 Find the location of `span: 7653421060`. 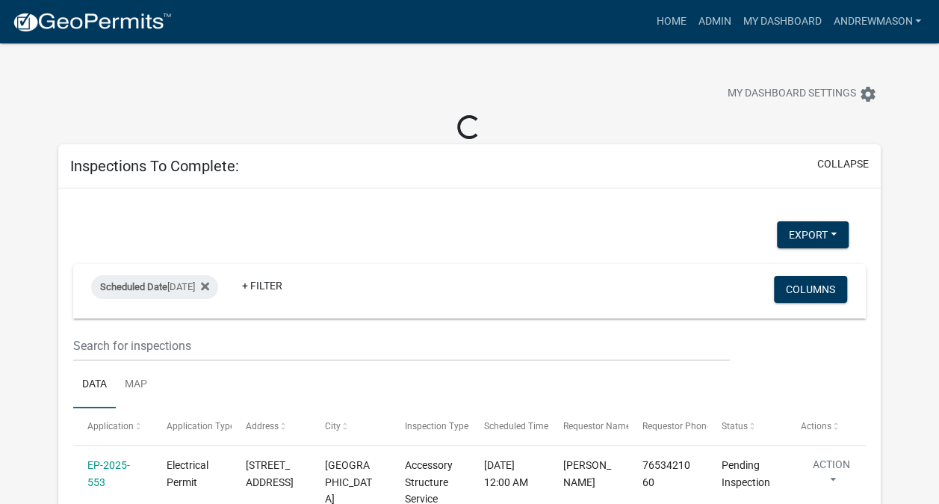

span: 7653421060 is located at coordinates (667, 473).